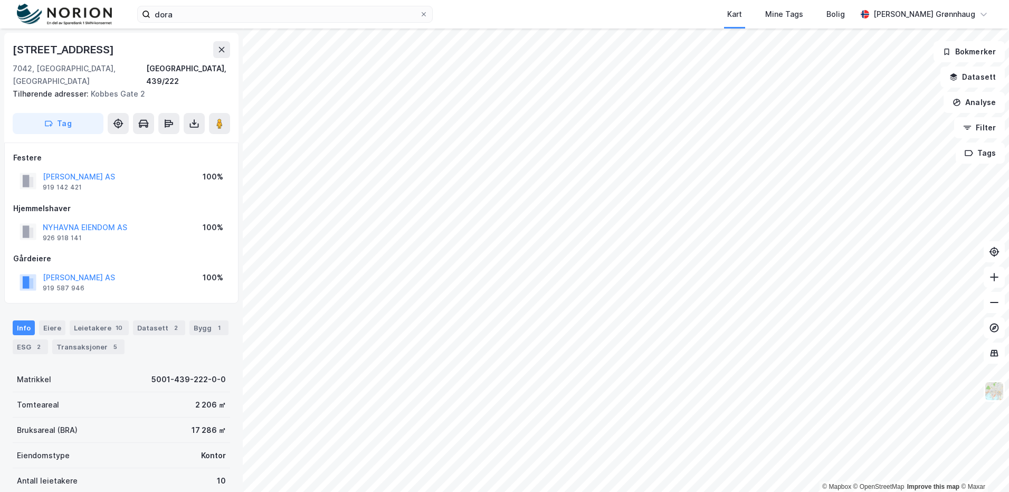 The height and width of the screenshot is (492, 1009). I want to click on div: Datasett, so click(159, 328).